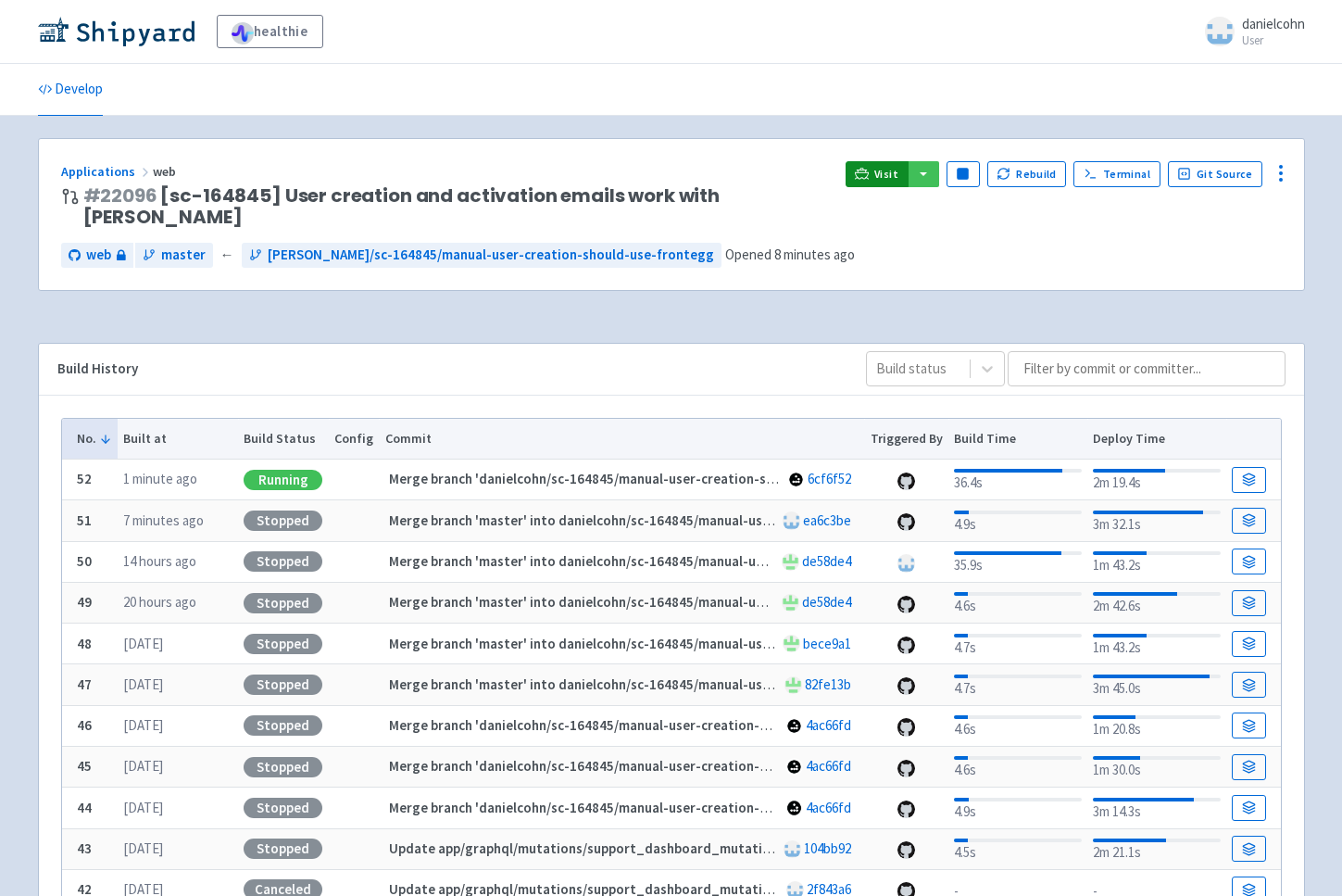 The height and width of the screenshot is (896, 1342). Describe the element at coordinates (84, 560) in the screenshot. I see `b: 50` at that location.